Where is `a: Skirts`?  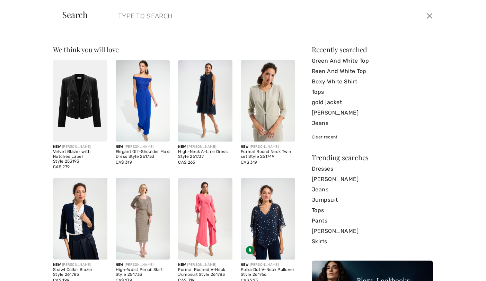 a: Skirts is located at coordinates (372, 242).